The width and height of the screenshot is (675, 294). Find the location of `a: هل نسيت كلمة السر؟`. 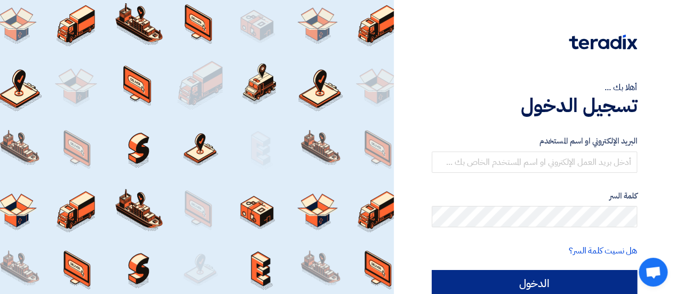

a: هل نسيت كلمة السر؟ is located at coordinates (603, 251).